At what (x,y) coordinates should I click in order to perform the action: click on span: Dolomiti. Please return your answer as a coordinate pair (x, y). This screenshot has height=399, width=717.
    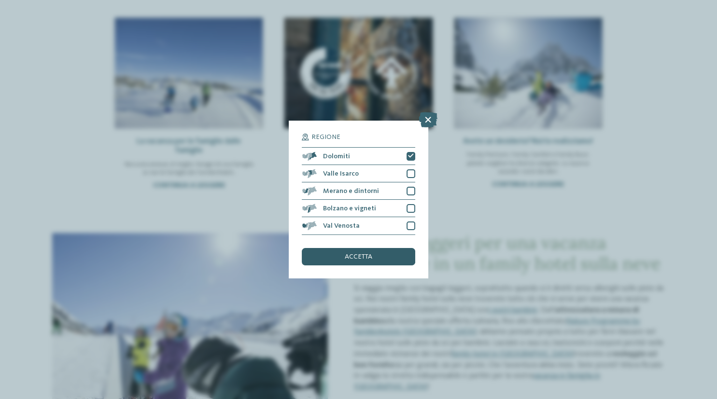
    Looking at the image, I should click on (337, 157).